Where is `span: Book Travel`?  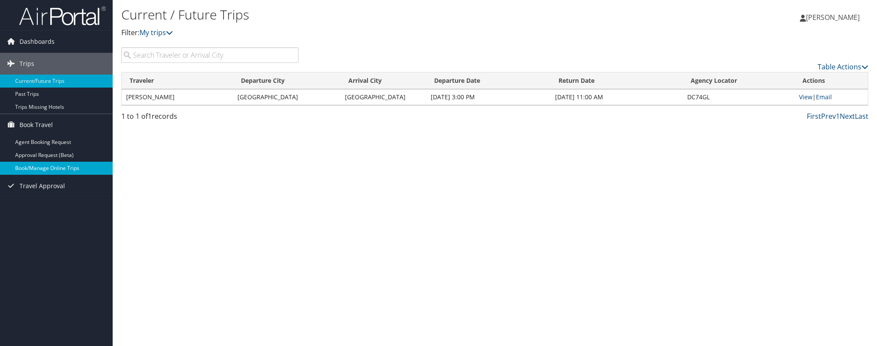
span: Book Travel is located at coordinates (36, 125).